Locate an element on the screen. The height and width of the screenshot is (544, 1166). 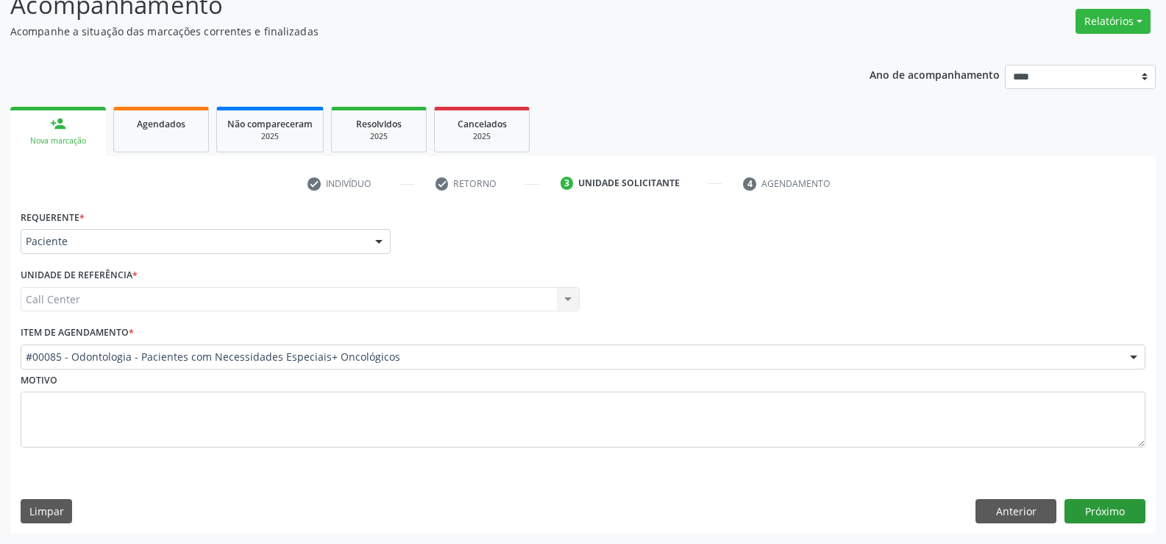
div: person_add is located at coordinates (58, 124).